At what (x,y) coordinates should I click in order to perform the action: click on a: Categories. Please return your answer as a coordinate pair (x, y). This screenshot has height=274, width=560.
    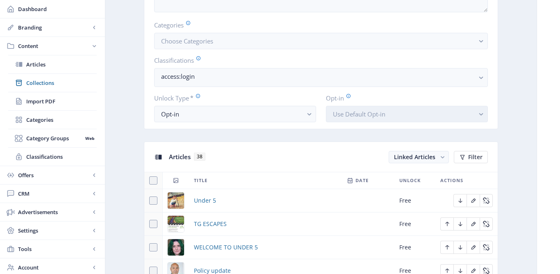
    Looking at the image, I should click on (52, 120).